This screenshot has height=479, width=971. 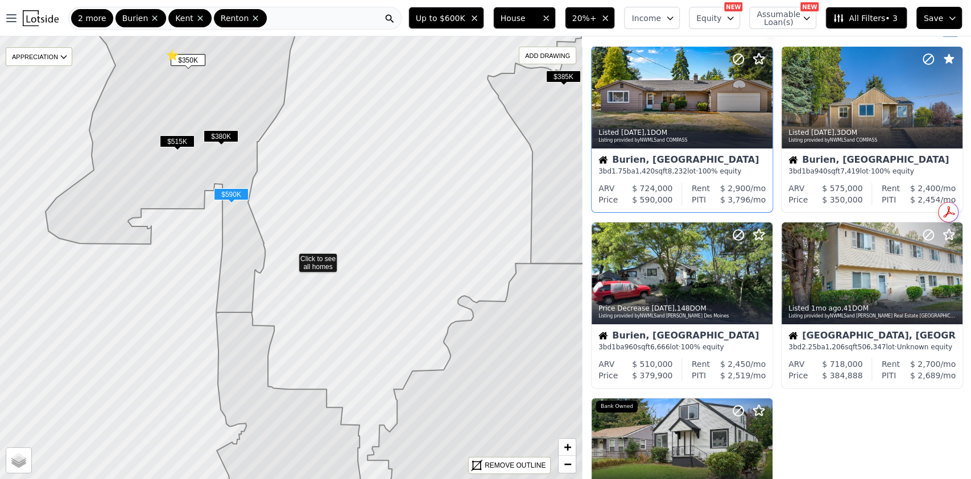 I want to click on time: 2025-09-23 00:00, so click(x=823, y=133).